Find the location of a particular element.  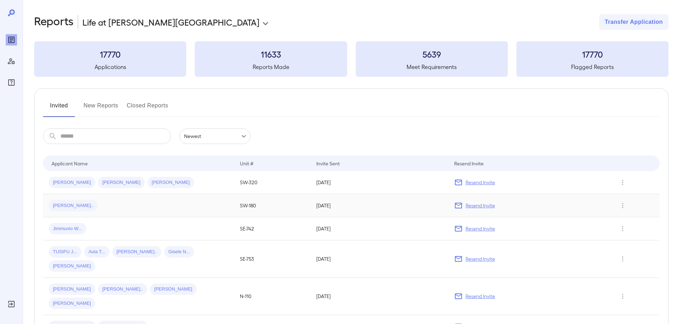

div: Applicant Name is located at coordinates (70, 163).